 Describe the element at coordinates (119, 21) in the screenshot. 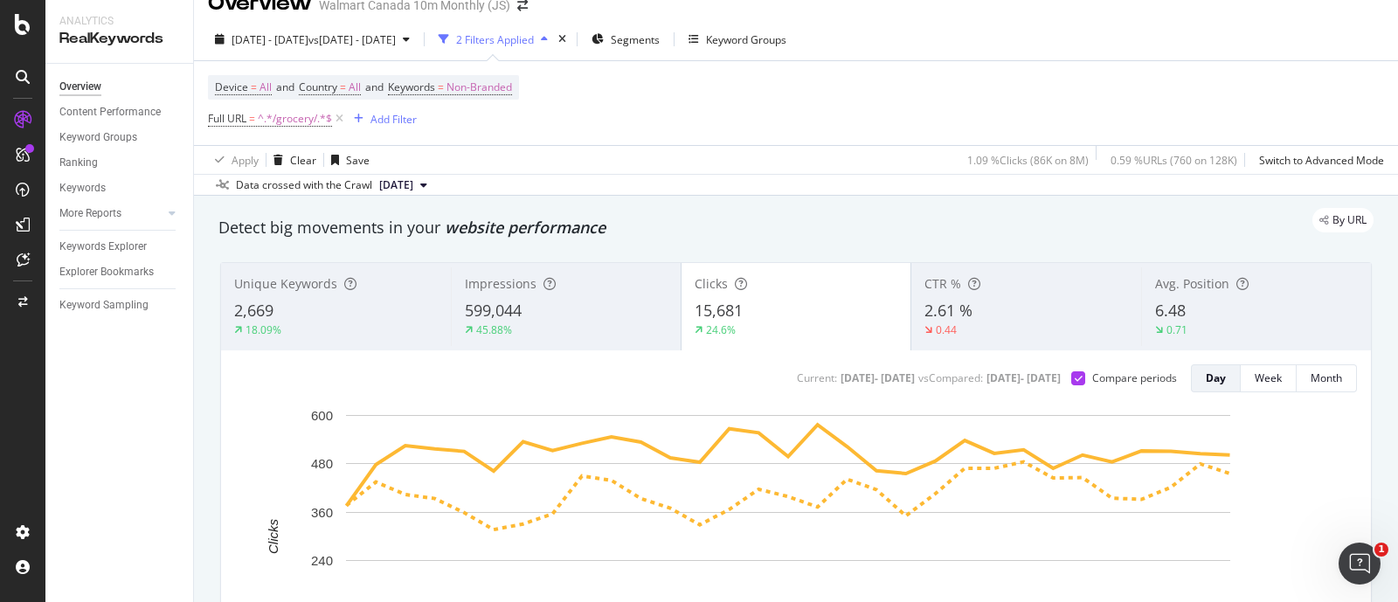

I see `div: Analytics` at that location.